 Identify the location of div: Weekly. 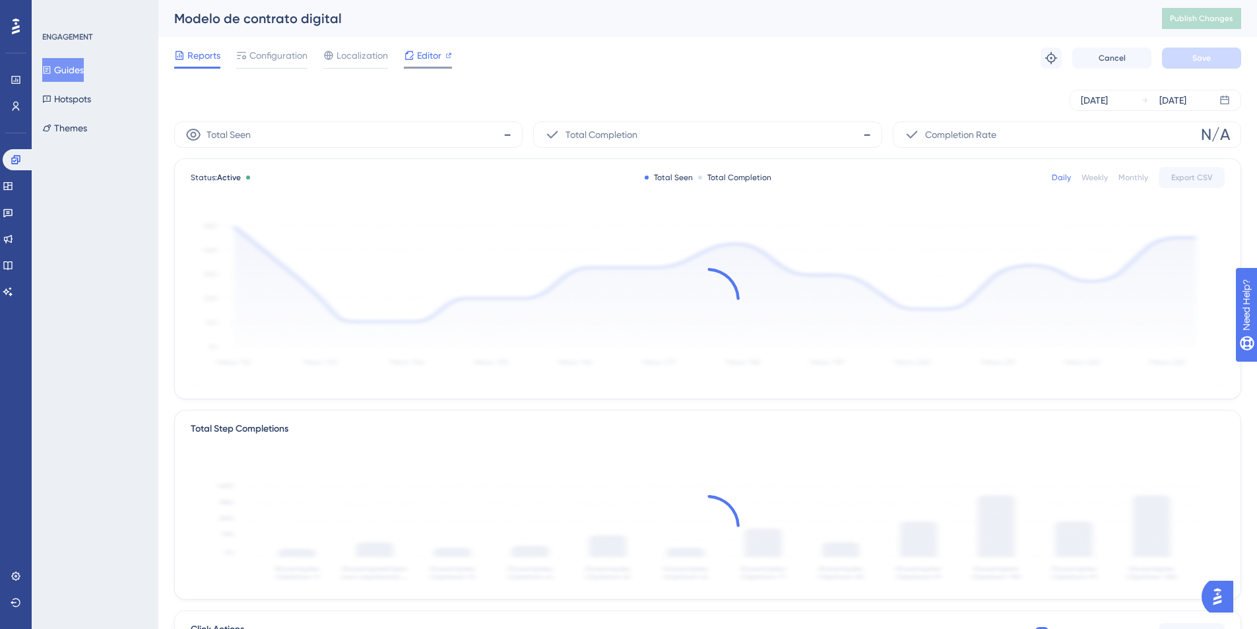
(1094, 177).